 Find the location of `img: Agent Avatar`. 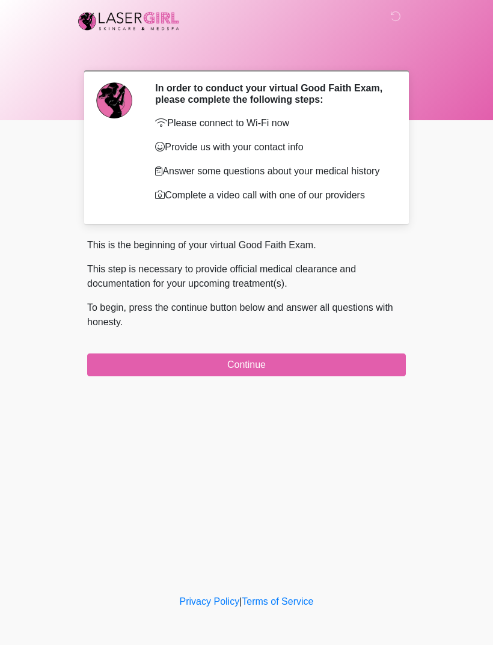

img: Agent Avatar is located at coordinates (114, 100).